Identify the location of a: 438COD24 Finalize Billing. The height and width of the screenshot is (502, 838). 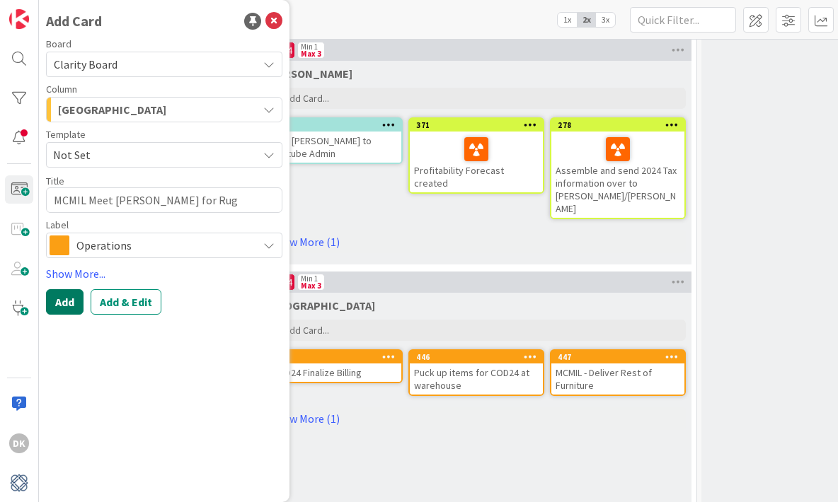
(335, 367).